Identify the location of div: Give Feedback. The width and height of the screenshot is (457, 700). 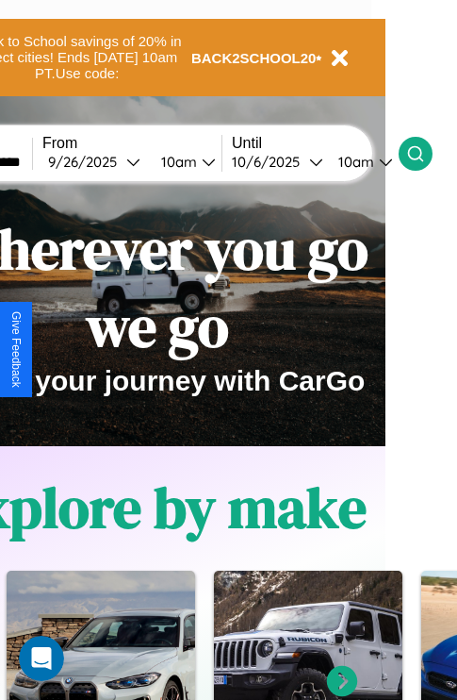
(16, 349).